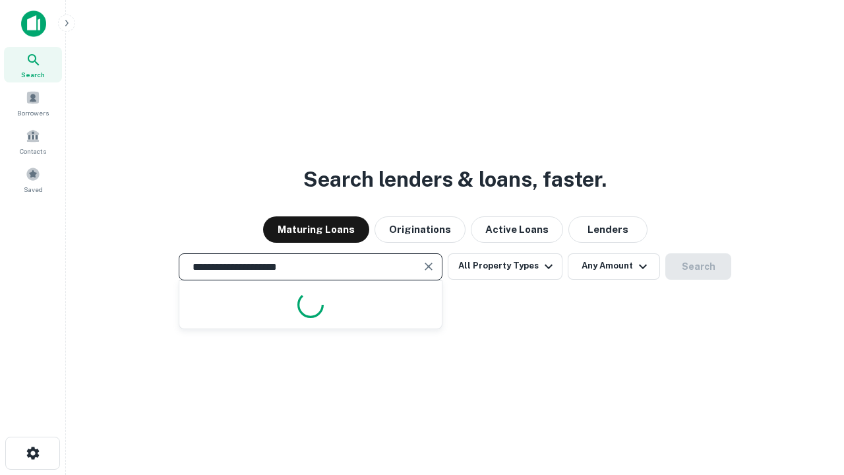 The image size is (844, 475). I want to click on button: Maturing Loans, so click(316, 229).